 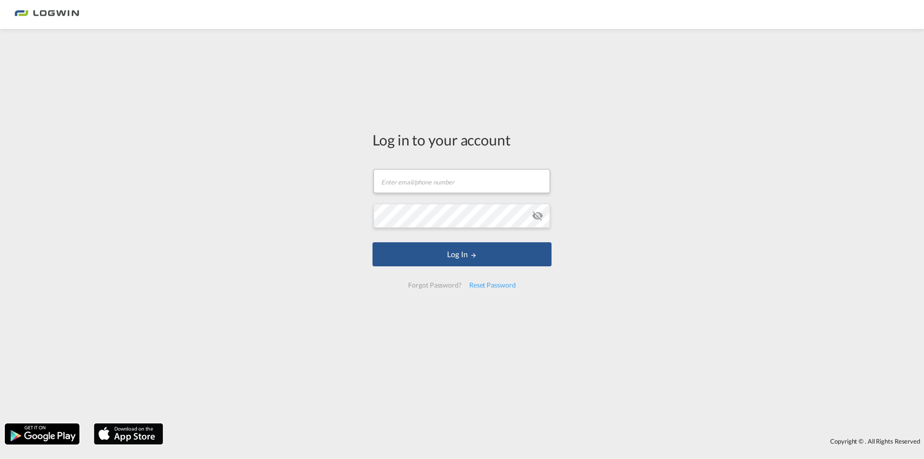 What do you see at coordinates (129, 434) in the screenshot?
I see `img: apple.png` at bounding box center [129, 434].